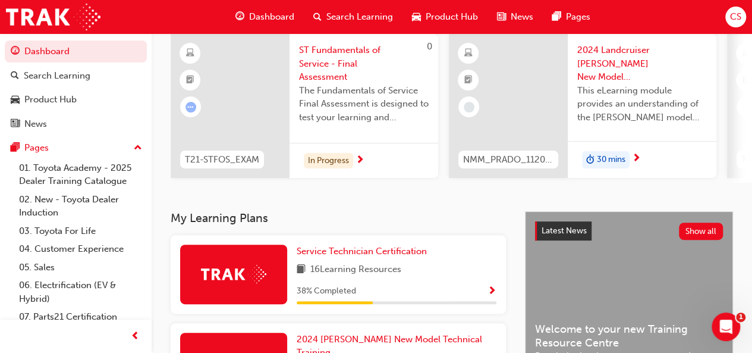 This screenshot has height=353, width=752. Describe the element at coordinates (57, 76) in the screenshot. I see `div: Search Learning` at that location.